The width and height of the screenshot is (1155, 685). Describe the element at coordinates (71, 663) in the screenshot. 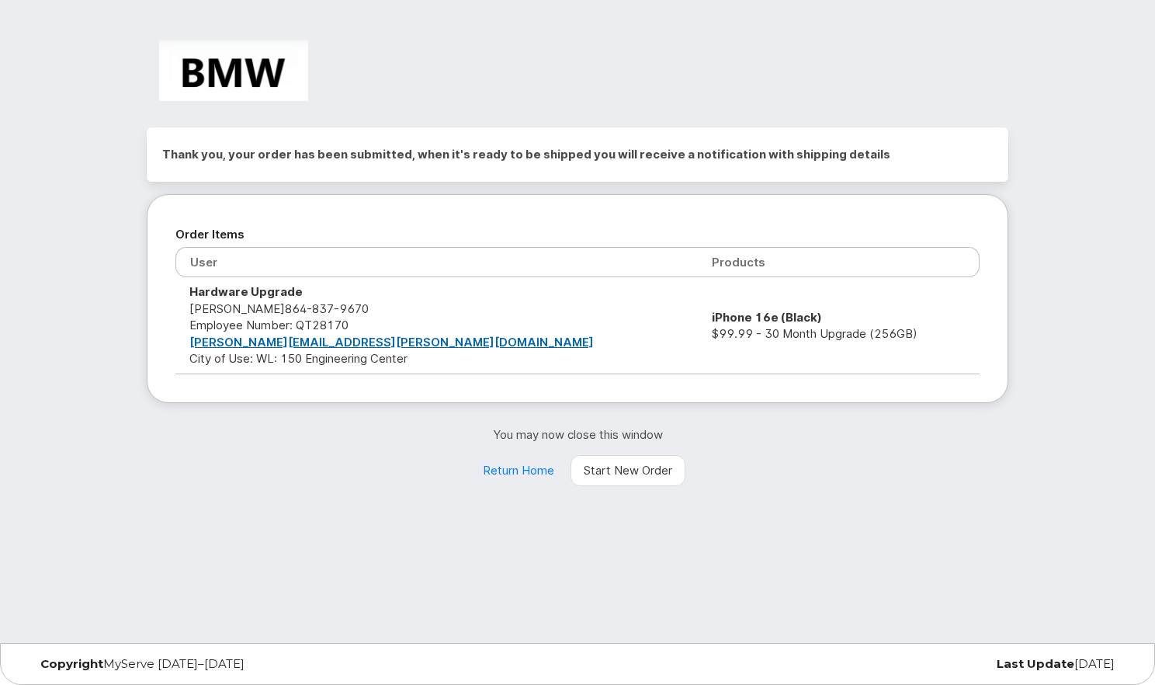

I see `strong: Copyright` at that location.